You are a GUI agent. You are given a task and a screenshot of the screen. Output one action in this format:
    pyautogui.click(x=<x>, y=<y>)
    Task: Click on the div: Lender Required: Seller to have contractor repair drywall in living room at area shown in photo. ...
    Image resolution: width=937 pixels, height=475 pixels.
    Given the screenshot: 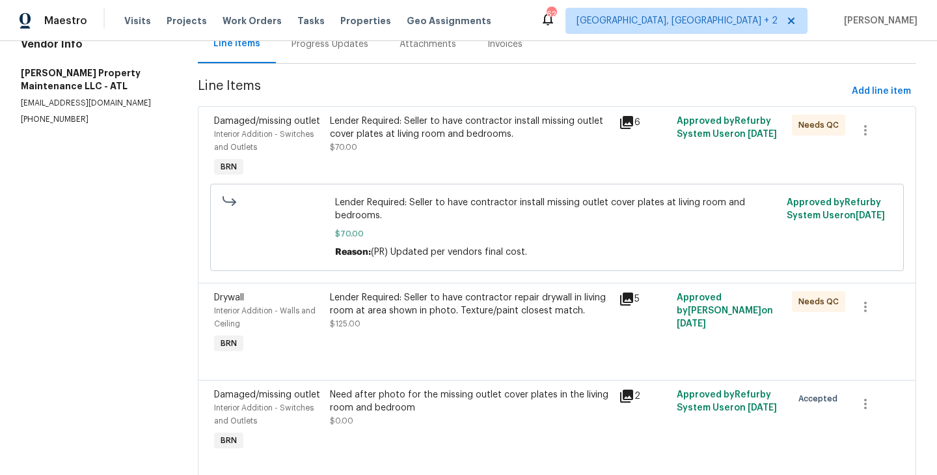 What is the action you would take?
    pyautogui.click(x=471, y=304)
    